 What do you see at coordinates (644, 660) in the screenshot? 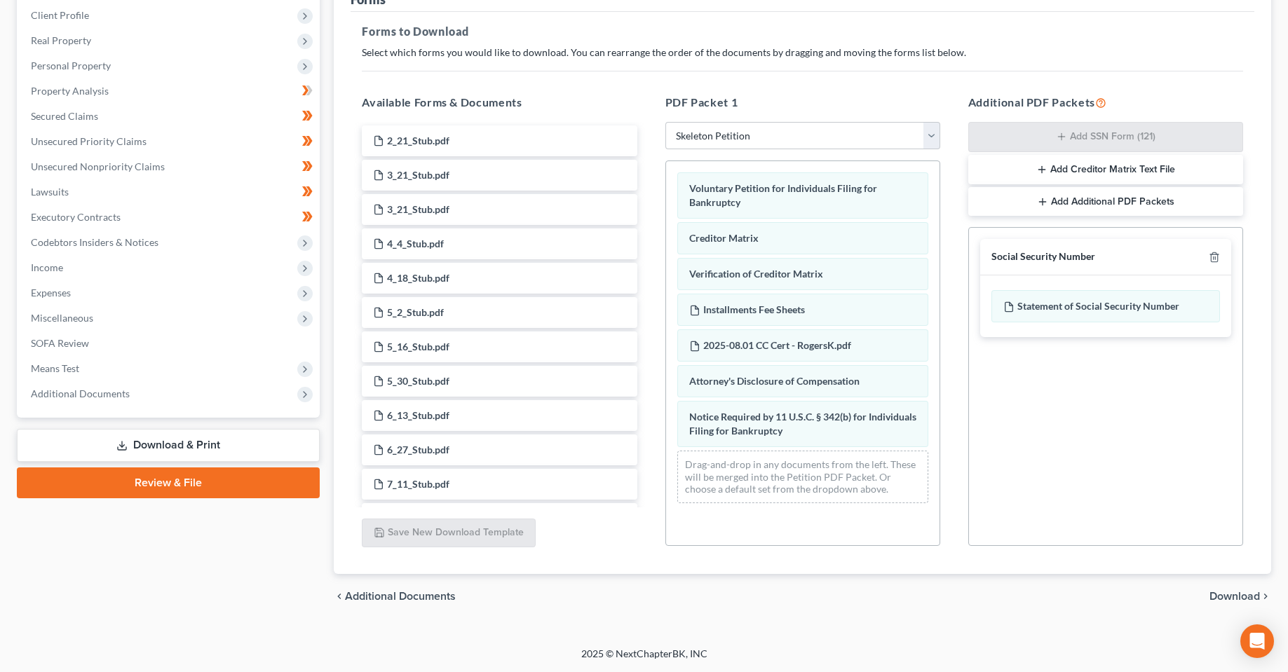
I see `div: 2025 © NextChapterBK, INC` at bounding box center [644, 660].